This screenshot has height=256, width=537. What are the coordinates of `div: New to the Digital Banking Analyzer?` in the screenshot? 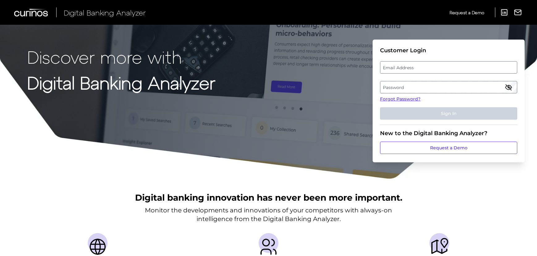 It's located at (449, 133).